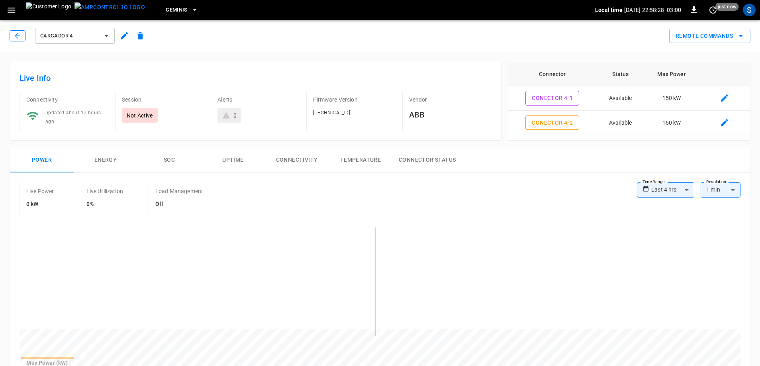  Describe the element at coordinates (233, 160) in the screenshot. I see `button: Uptime` at that location.